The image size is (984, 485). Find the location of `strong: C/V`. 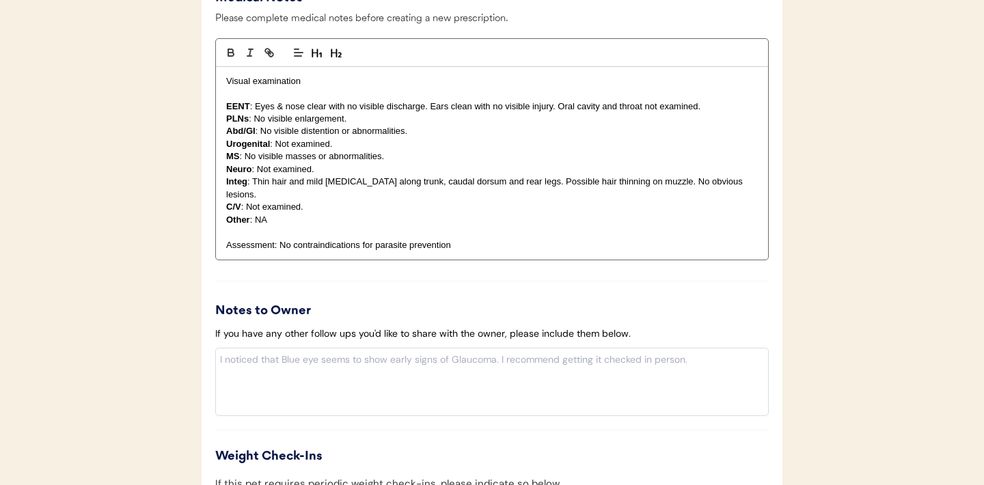

strong: C/V is located at coordinates (234, 206).